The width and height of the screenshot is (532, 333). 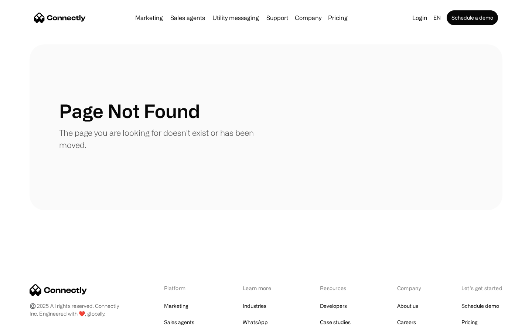 I want to click on div: Resources, so click(x=339, y=288).